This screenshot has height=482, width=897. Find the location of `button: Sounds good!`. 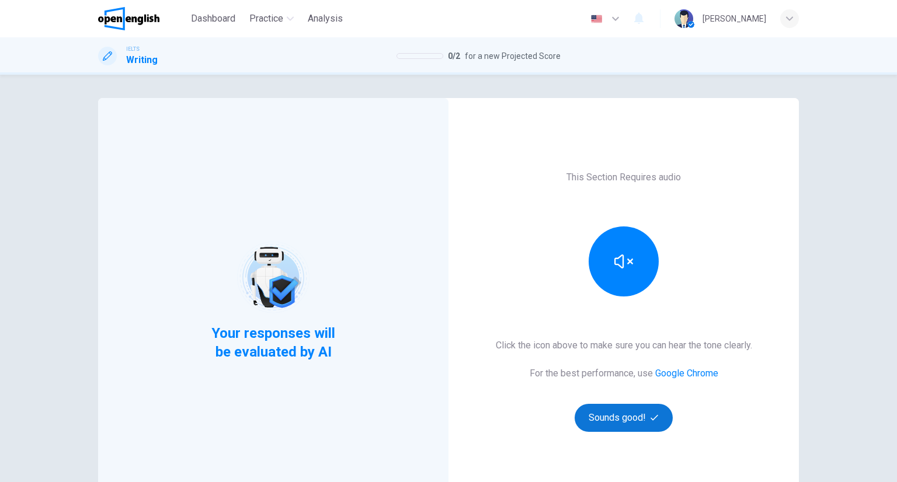

button: Sounds good! is located at coordinates (624, 418).